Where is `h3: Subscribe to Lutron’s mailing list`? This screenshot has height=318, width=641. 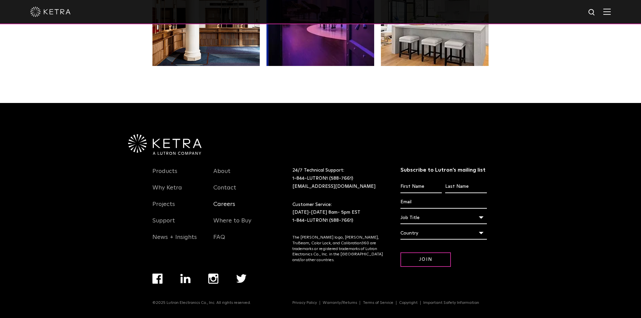 h3: Subscribe to Lutron’s mailing list is located at coordinates (443, 170).